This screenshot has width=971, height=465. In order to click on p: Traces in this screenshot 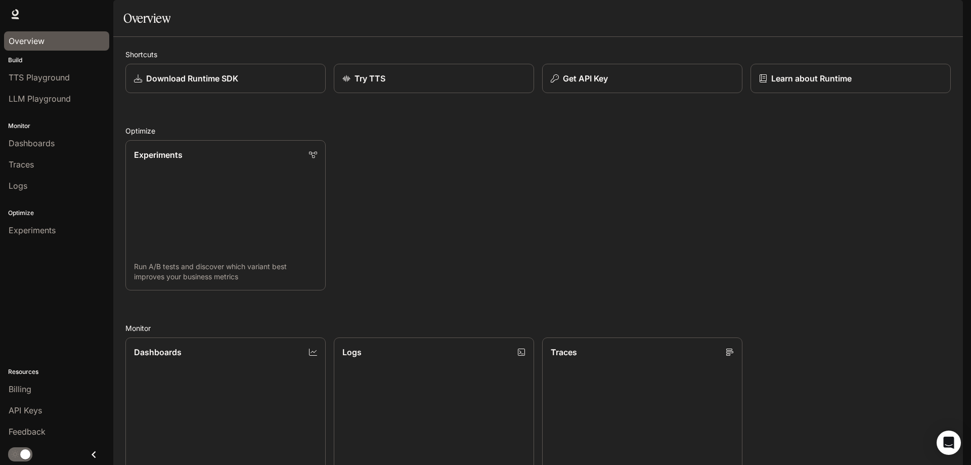, I will do `click(564, 352)`.